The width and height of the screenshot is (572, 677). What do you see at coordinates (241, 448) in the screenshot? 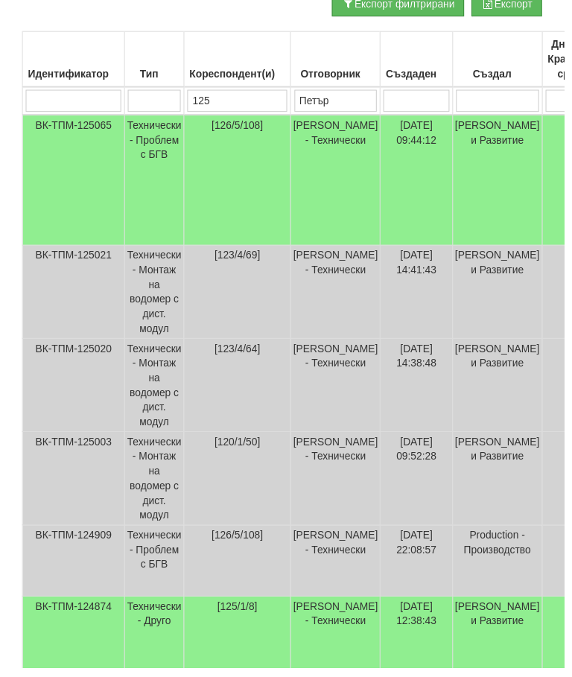
I see `span: [120/1/50]` at bounding box center [241, 448].